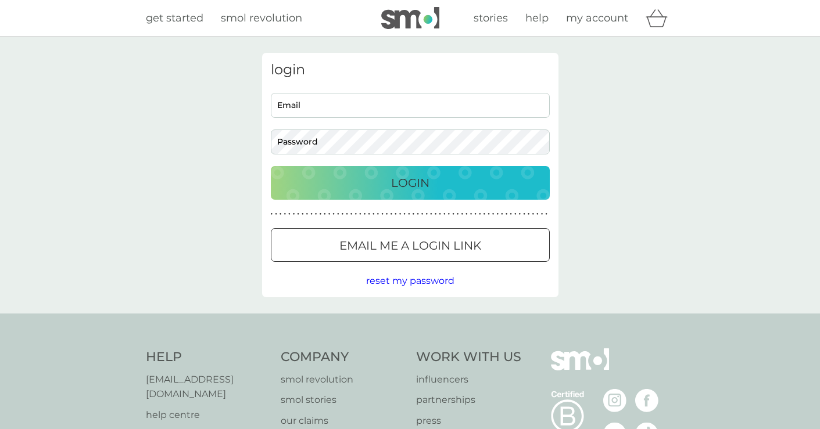 This screenshot has height=429, width=820. Describe the element at coordinates (468, 400) in the screenshot. I see `p: partnerships` at that location.